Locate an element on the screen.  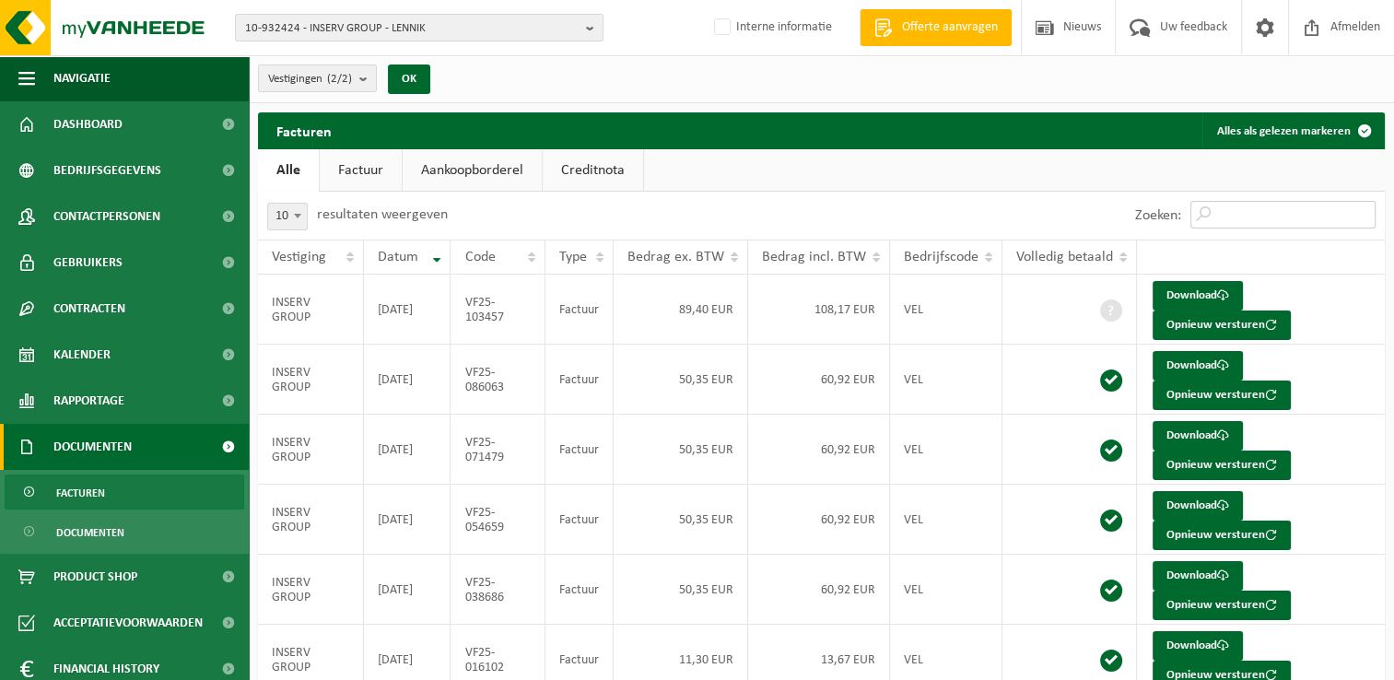
span: Offerte aanvragen is located at coordinates (950, 28).